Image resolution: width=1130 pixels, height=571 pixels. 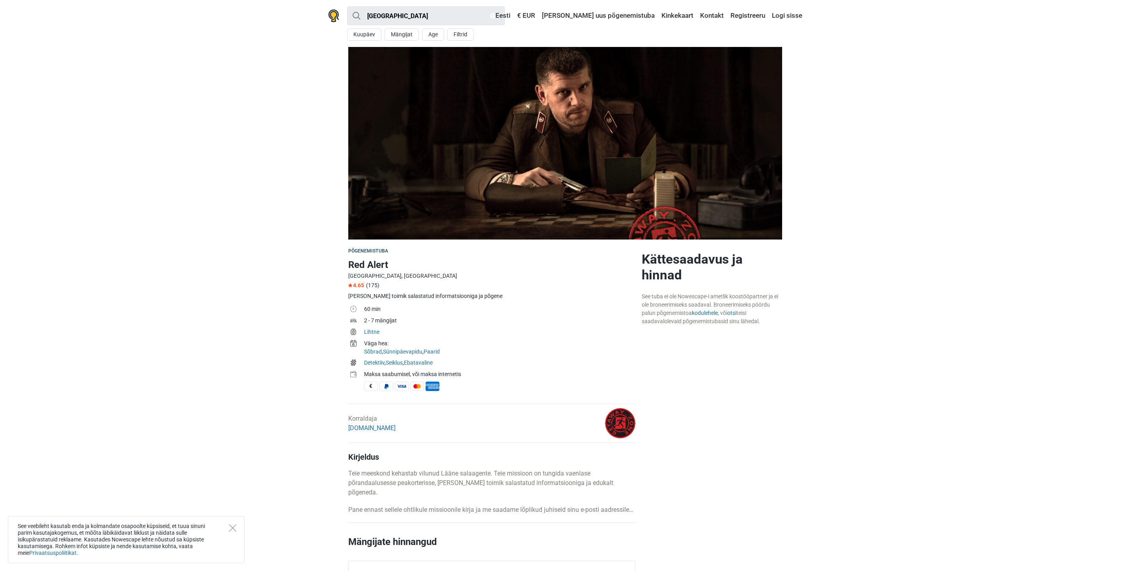 I want to click on div: See veebileht kasutab enda ja kolmandate osapoolte küpsiseid, et tuua sinuni parim kasutajakogemu..., so click(x=126, y=539).